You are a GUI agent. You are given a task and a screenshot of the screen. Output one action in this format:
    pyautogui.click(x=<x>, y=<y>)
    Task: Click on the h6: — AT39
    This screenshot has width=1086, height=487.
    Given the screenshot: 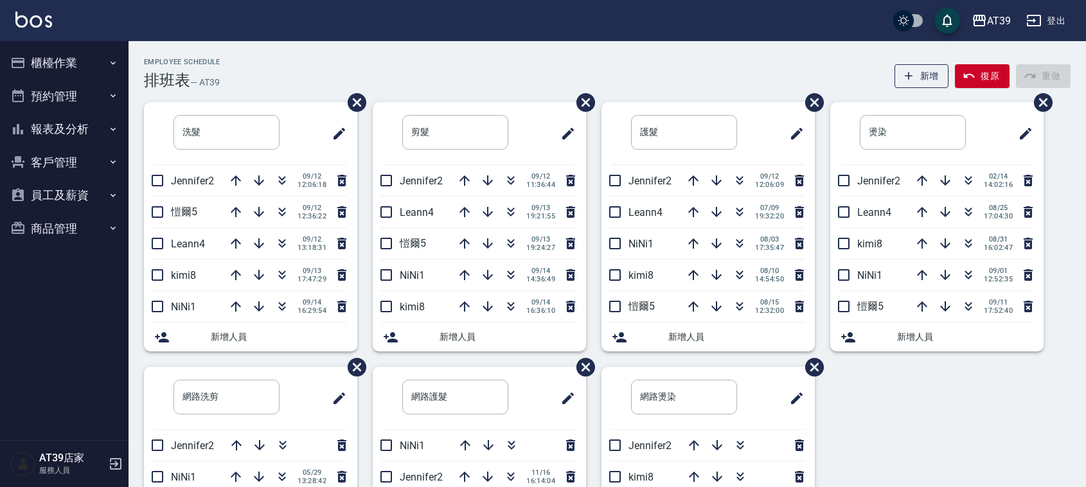 What is the action you would take?
    pyautogui.click(x=205, y=82)
    